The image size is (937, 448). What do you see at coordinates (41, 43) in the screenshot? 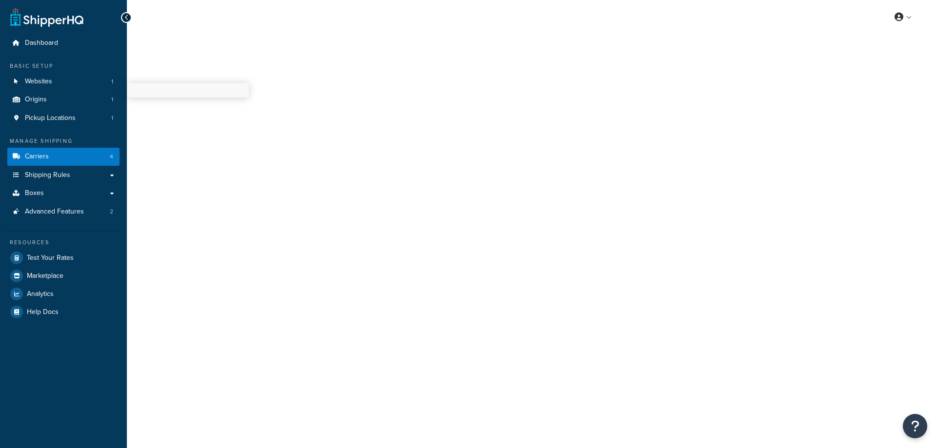
I see `span: Dashboard` at bounding box center [41, 43].